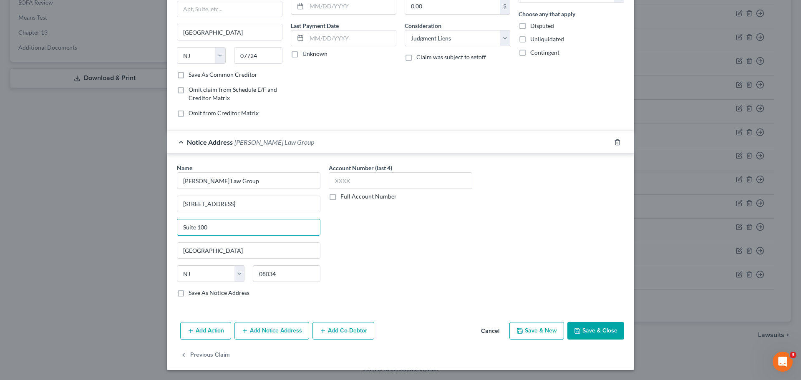 This screenshot has width=801, height=380. What do you see at coordinates (315, 54) in the screenshot?
I see `label: Unknown` at bounding box center [315, 54].